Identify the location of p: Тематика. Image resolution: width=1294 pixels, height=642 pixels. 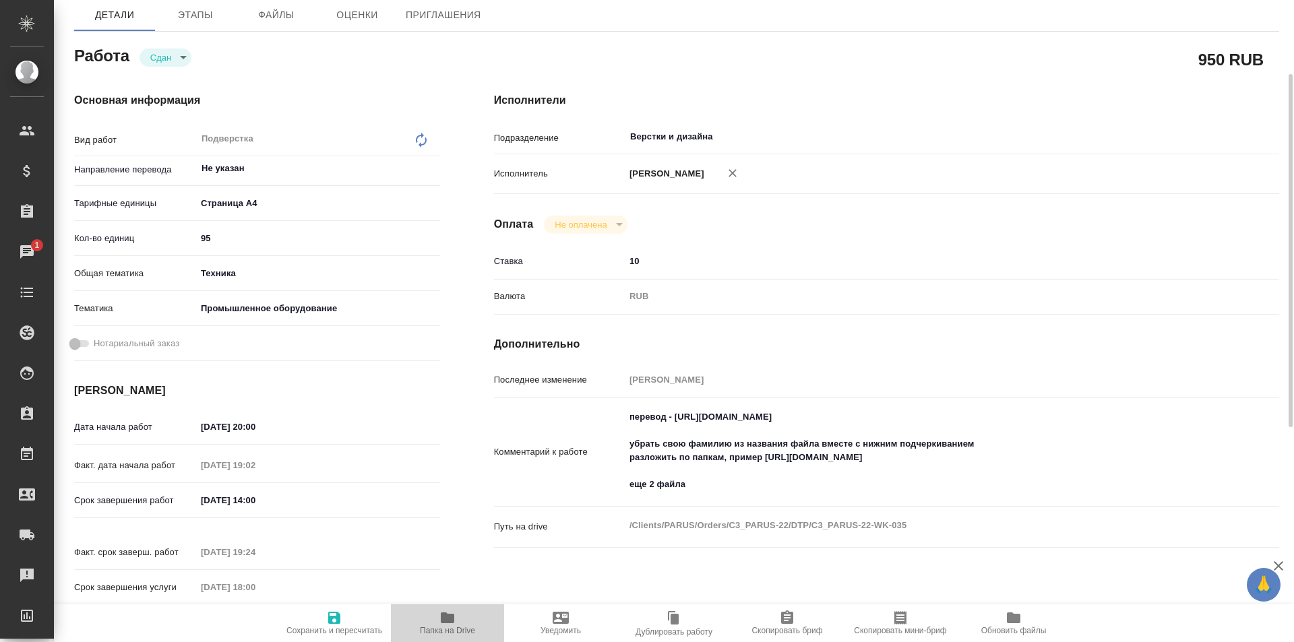
(135, 309).